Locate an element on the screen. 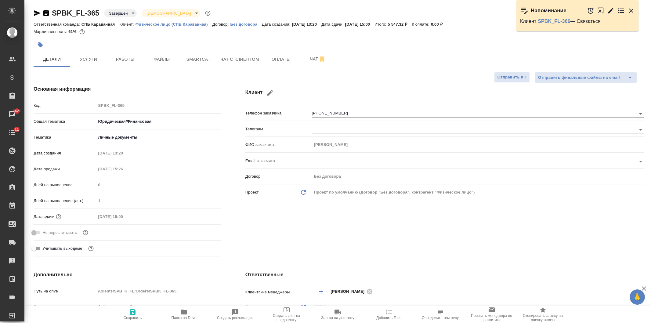  p: Дней на выполнение is located at coordinates (65, 185).